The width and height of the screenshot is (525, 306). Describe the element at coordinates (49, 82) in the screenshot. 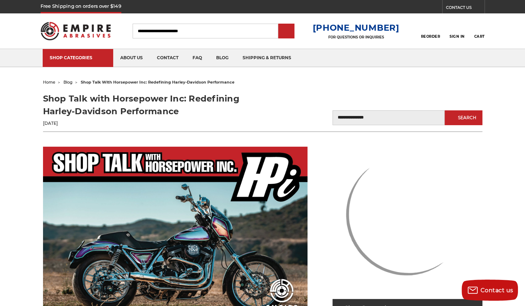

I see `span: home` at that location.